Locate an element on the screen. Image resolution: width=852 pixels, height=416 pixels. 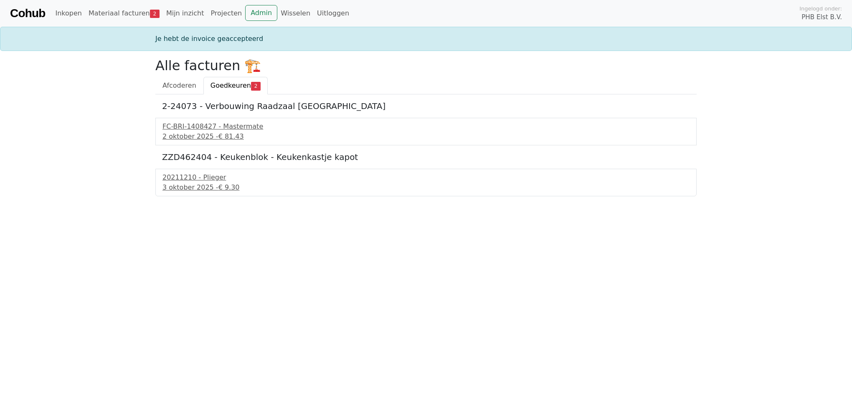
a: Mijn inzicht is located at coordinates (185, 13).